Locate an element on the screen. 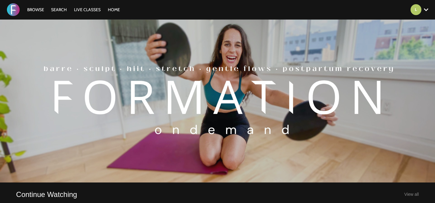 This screenshot has height=203, width=435. a: LIVE CLASSES is located at coordinates (87, 10).